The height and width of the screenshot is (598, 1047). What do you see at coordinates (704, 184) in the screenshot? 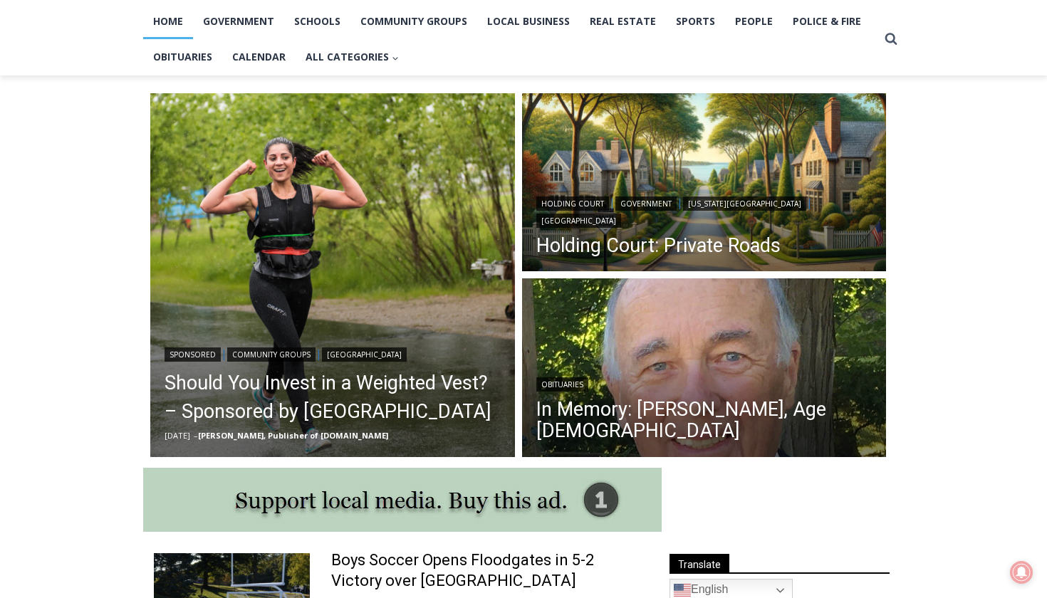
I see `img: DALLE 2025-09-08 Holding Court 2025-09-09 Private Roads` at bounding box center [704, 184].